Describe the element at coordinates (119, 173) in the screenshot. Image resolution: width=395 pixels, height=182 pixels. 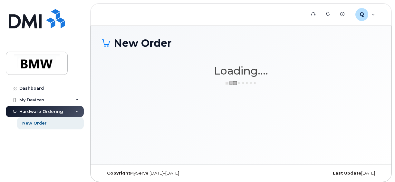
I see `strong: Copyright` at that location.